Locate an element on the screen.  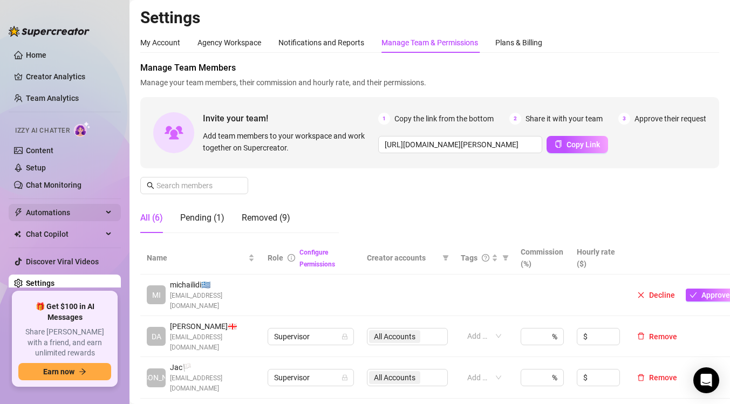
span: Chat Copilot is located at coordinates (64, 234).